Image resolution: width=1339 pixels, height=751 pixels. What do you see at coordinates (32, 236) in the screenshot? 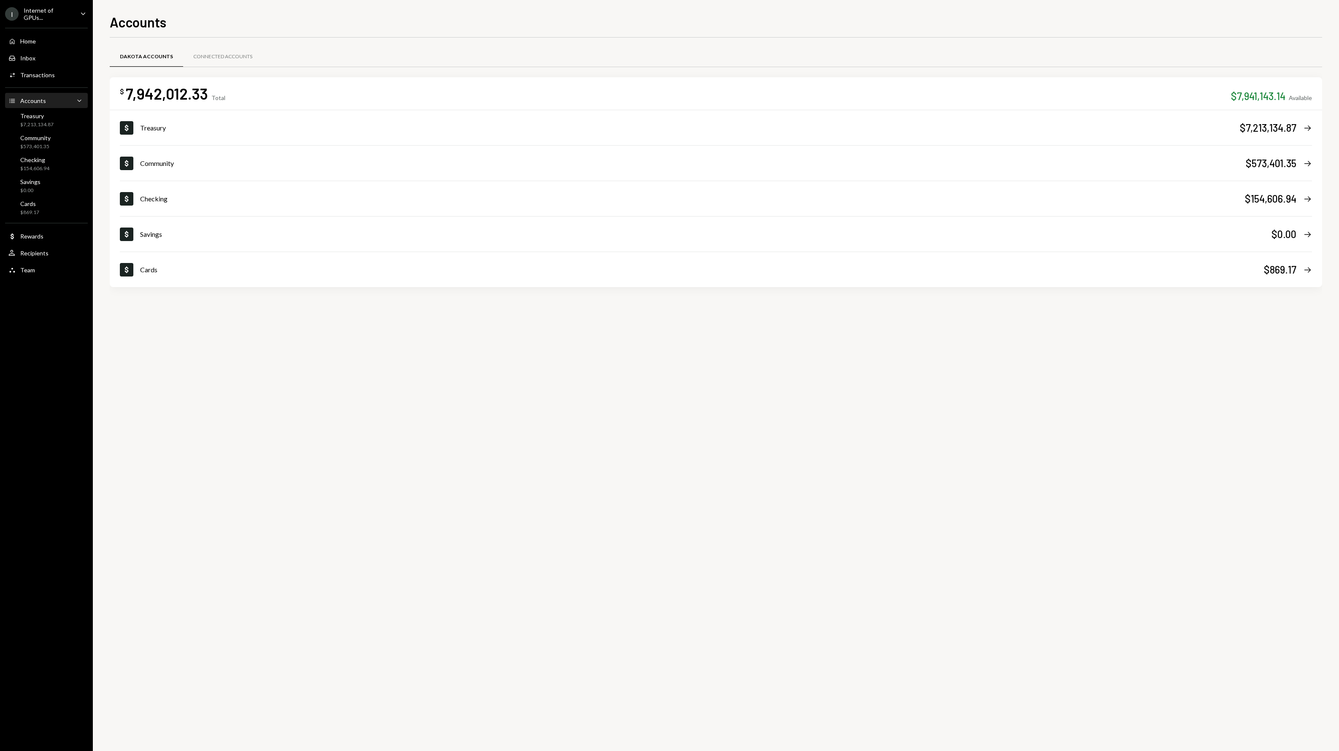
I see `div: Rewards` at bounding box center [32, 236].